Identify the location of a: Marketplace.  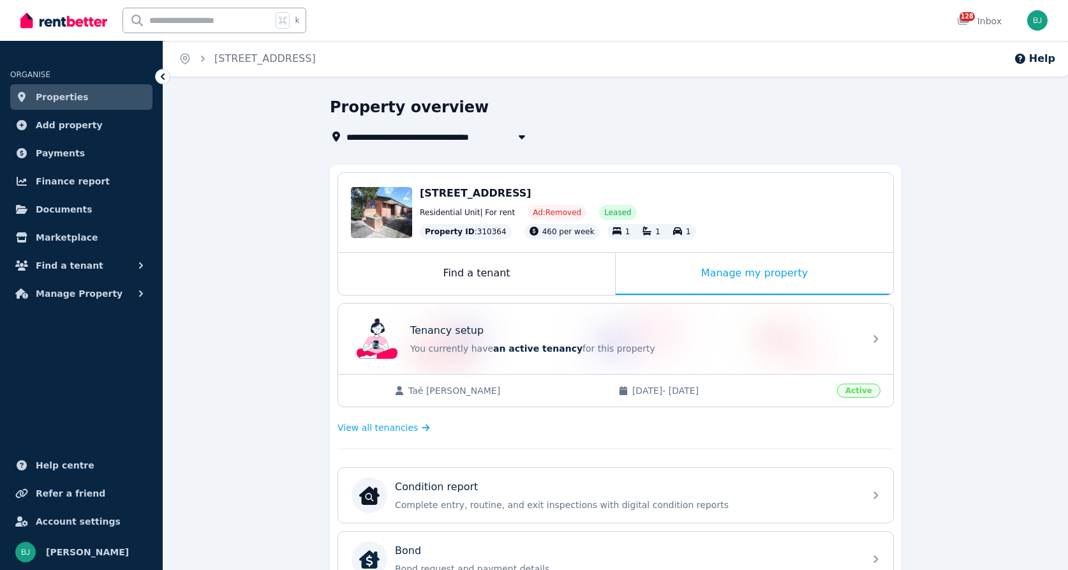
(81, 237).